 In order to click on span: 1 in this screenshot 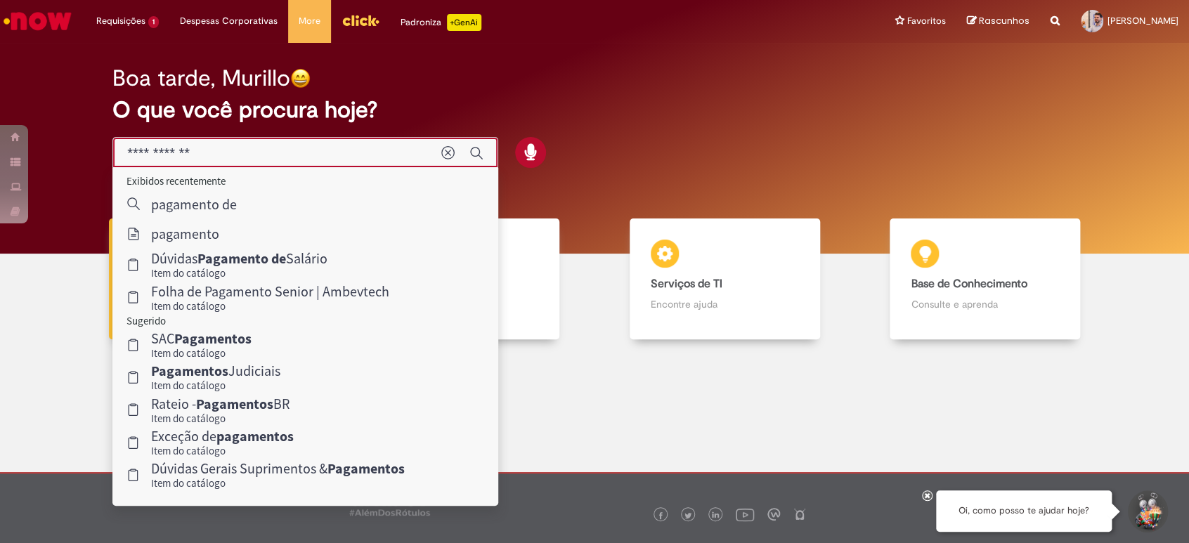, I will do `click(153, 22)`.